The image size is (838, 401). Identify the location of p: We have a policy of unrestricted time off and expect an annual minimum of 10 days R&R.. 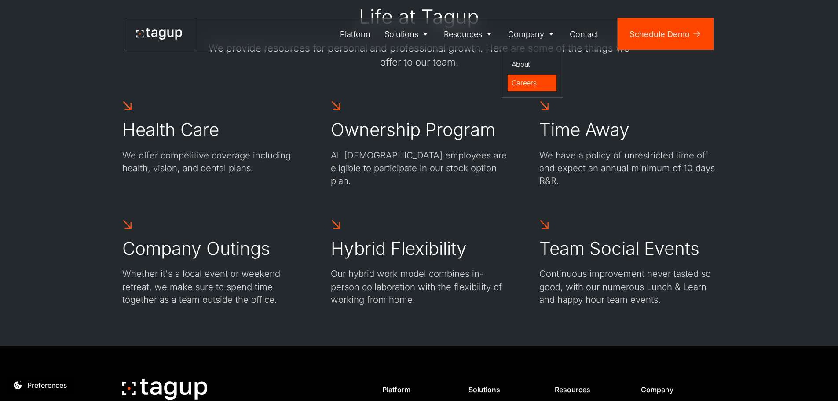
(627, 168).